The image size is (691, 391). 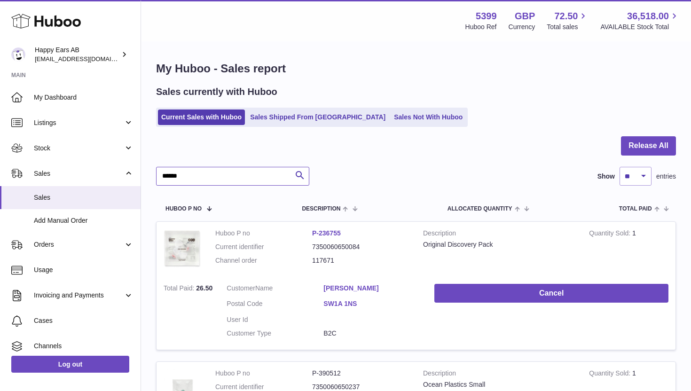 What do you see at coordinates (522, 27) in the screenshot?
I see `div: Currency` at bounding box center [522, 27].